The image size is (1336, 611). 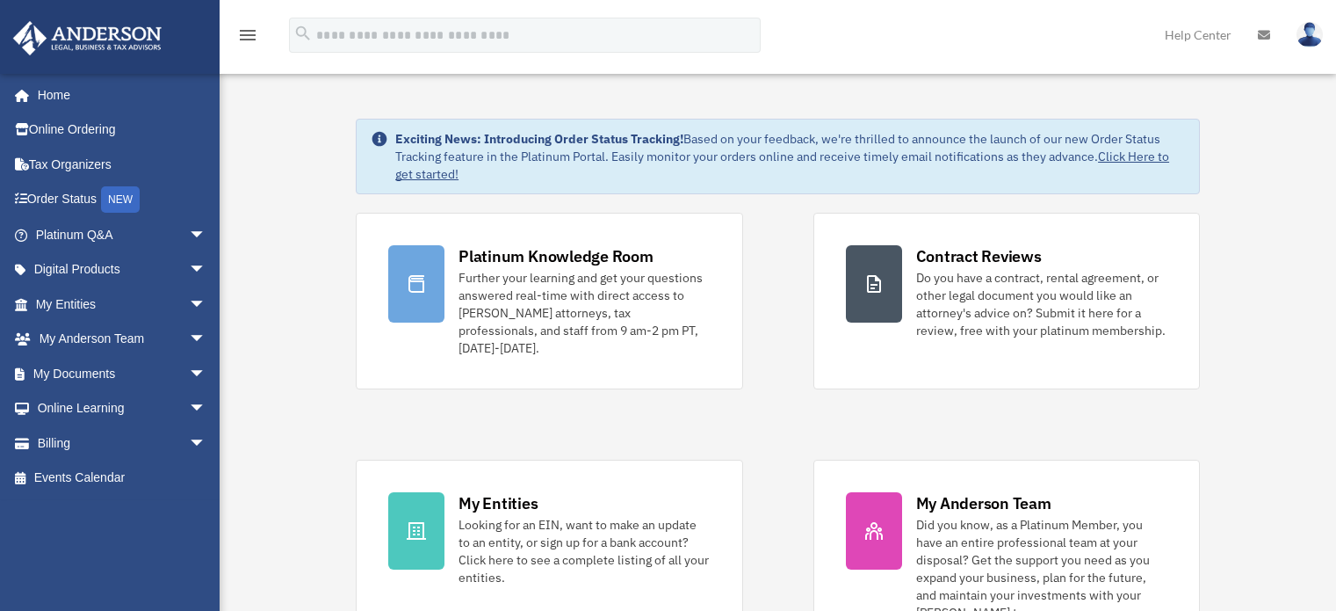 I want to click on div: Platinum Knowledge Room, so click(x=556, y=256).